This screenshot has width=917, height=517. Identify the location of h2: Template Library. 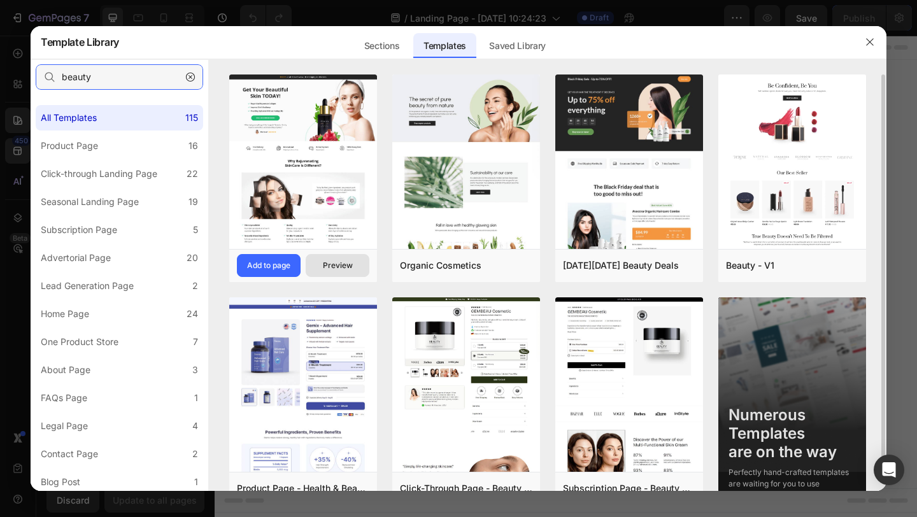
(80, 42).